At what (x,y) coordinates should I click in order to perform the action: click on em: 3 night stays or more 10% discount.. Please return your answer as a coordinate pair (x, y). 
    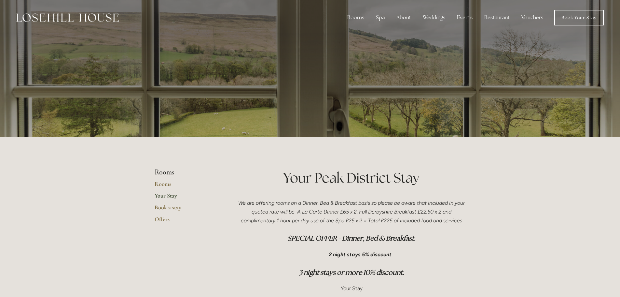
    Looking at the image, I should click on (352, 272).